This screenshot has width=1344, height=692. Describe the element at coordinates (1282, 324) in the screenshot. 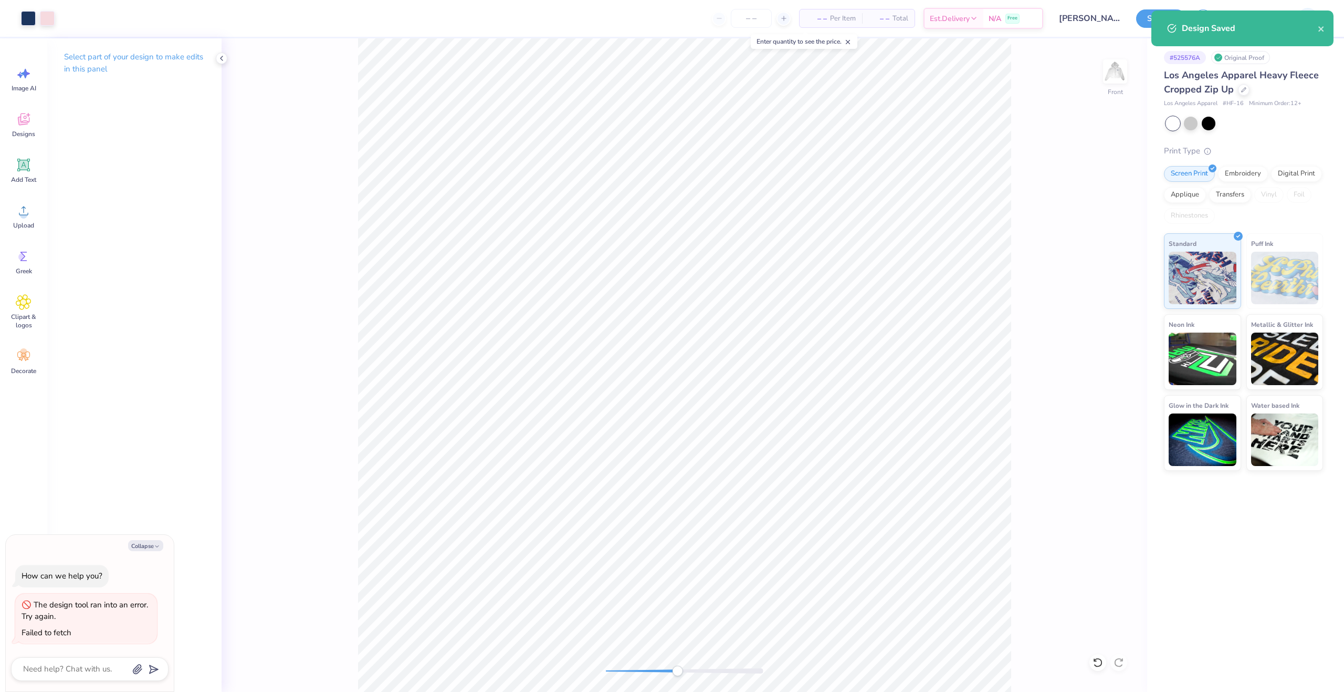

I see `span: Metallic & Glitter Ink` at that location.